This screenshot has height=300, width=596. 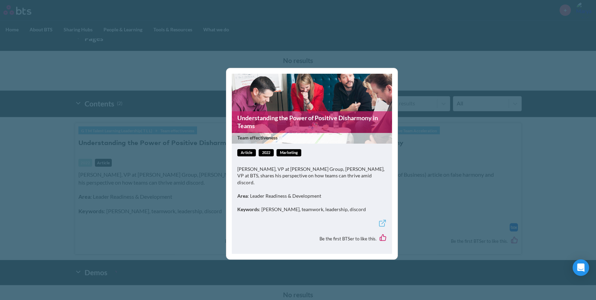 What do you see at coordinates (581, 267) in the screenshot?
I see `div: Open Intercom Messenger` at bounding box center [581, 267].